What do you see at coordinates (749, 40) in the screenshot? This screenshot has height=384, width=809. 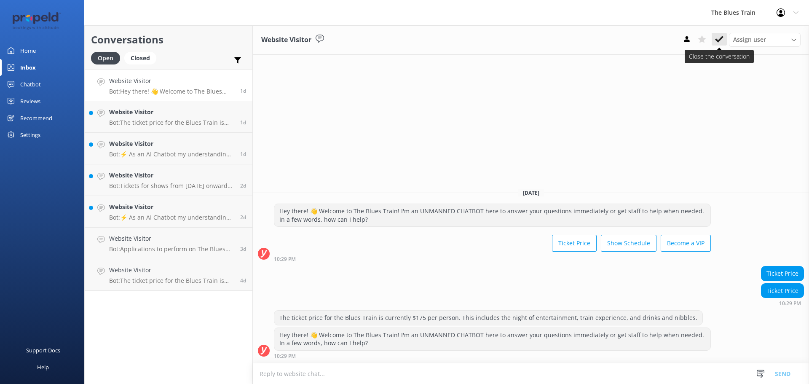 I see `span: Assign user` at bounding box center [749, 40].